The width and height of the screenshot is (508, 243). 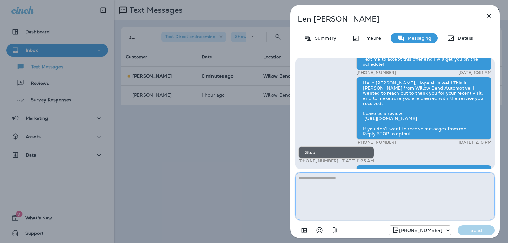 What do you see at coordinates (336, 152) in the screenshot?
I see `div: Stop` at bounding box center [336, 152].